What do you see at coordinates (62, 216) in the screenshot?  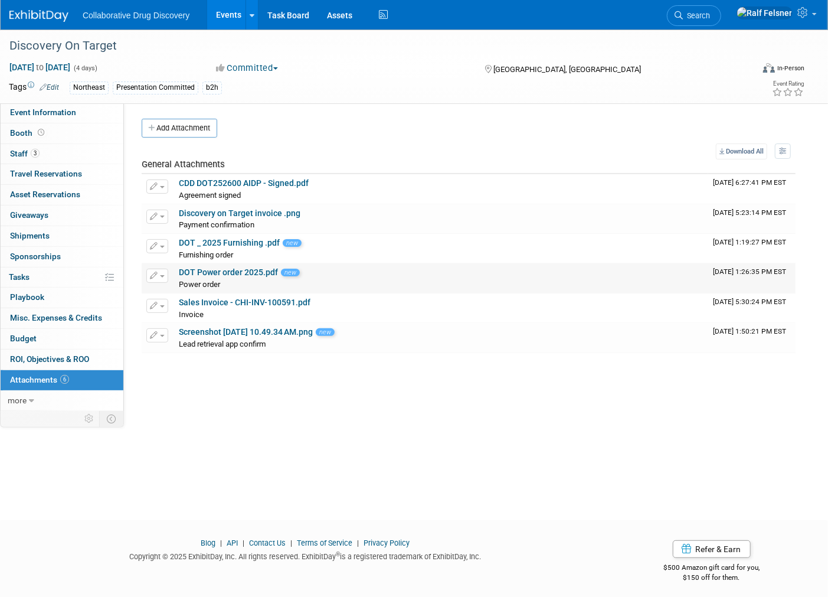 I see `a: Giveaways` at bounding box center [62, 216].